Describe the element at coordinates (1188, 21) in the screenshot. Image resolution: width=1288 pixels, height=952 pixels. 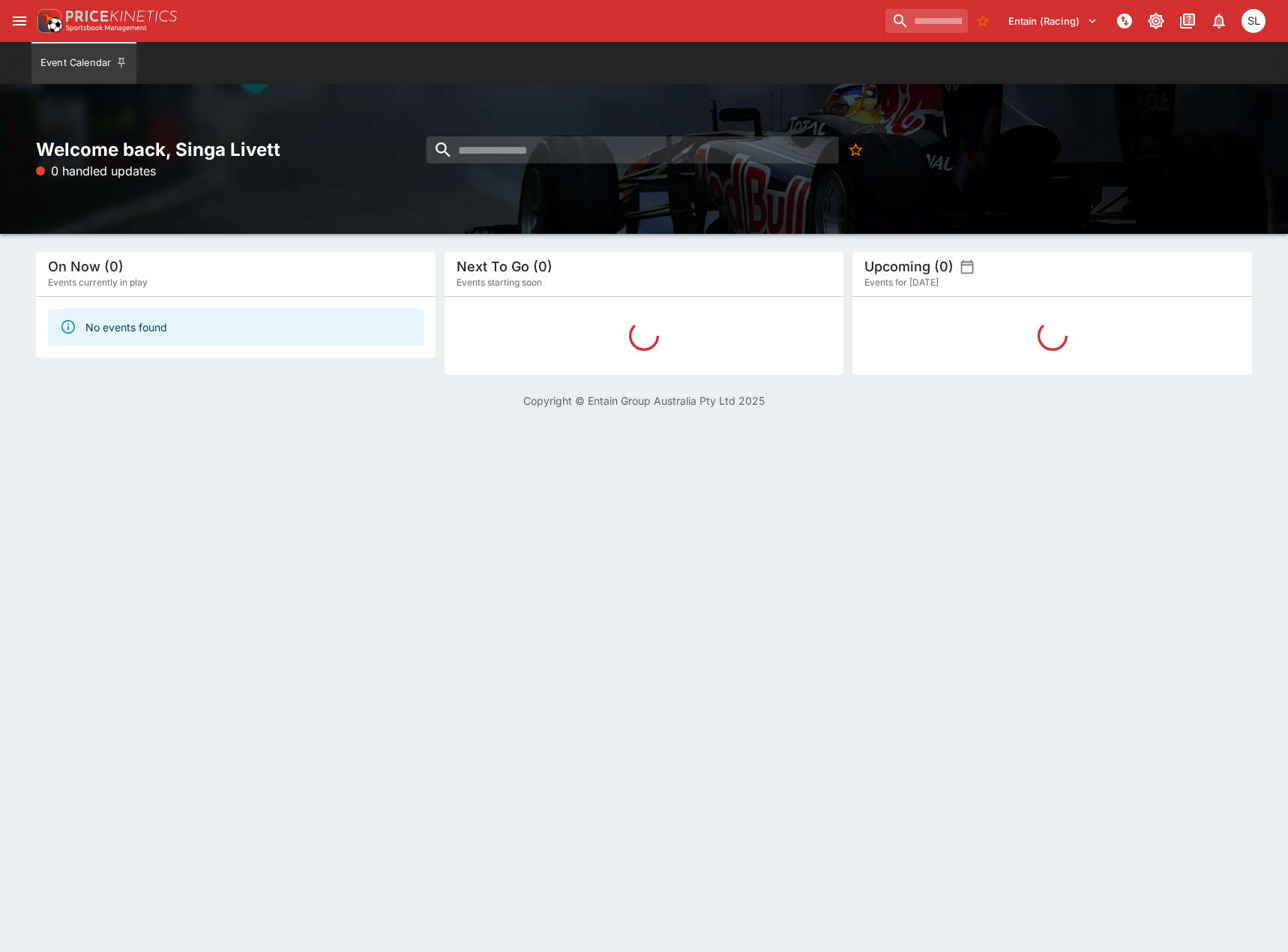
I see `button: Documentation` at that location.